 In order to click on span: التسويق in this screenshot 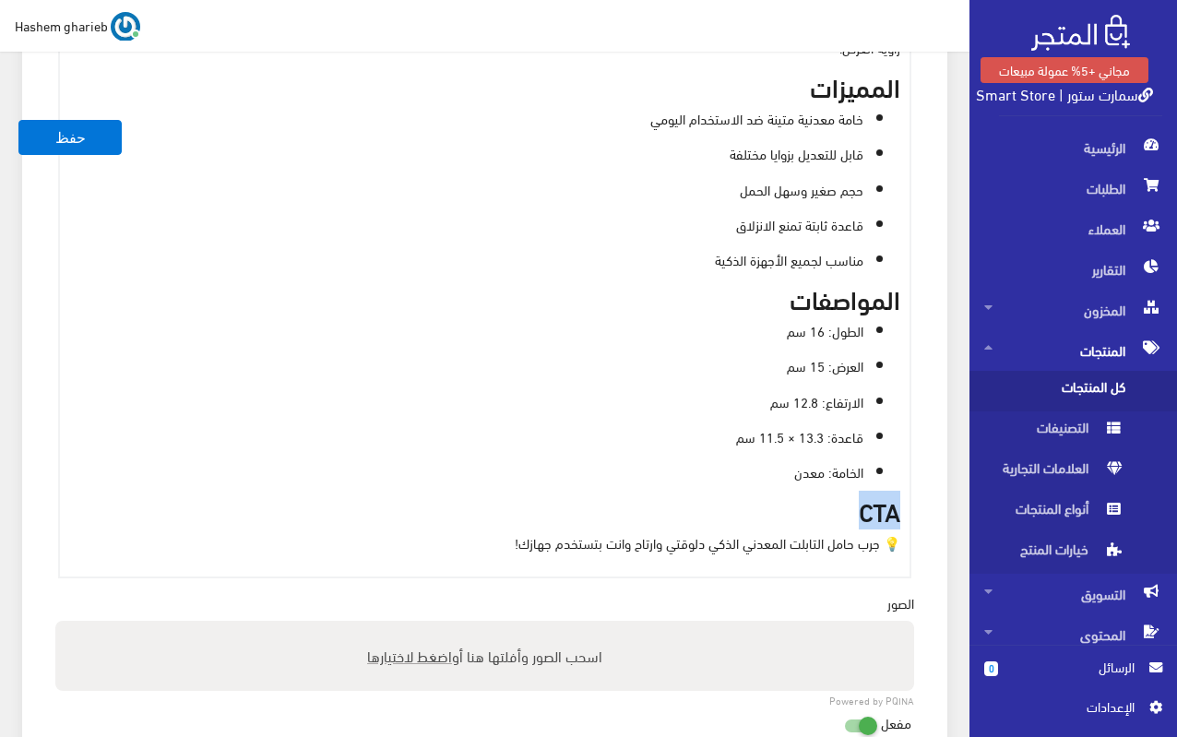, I will do `click(1073, 594)`.